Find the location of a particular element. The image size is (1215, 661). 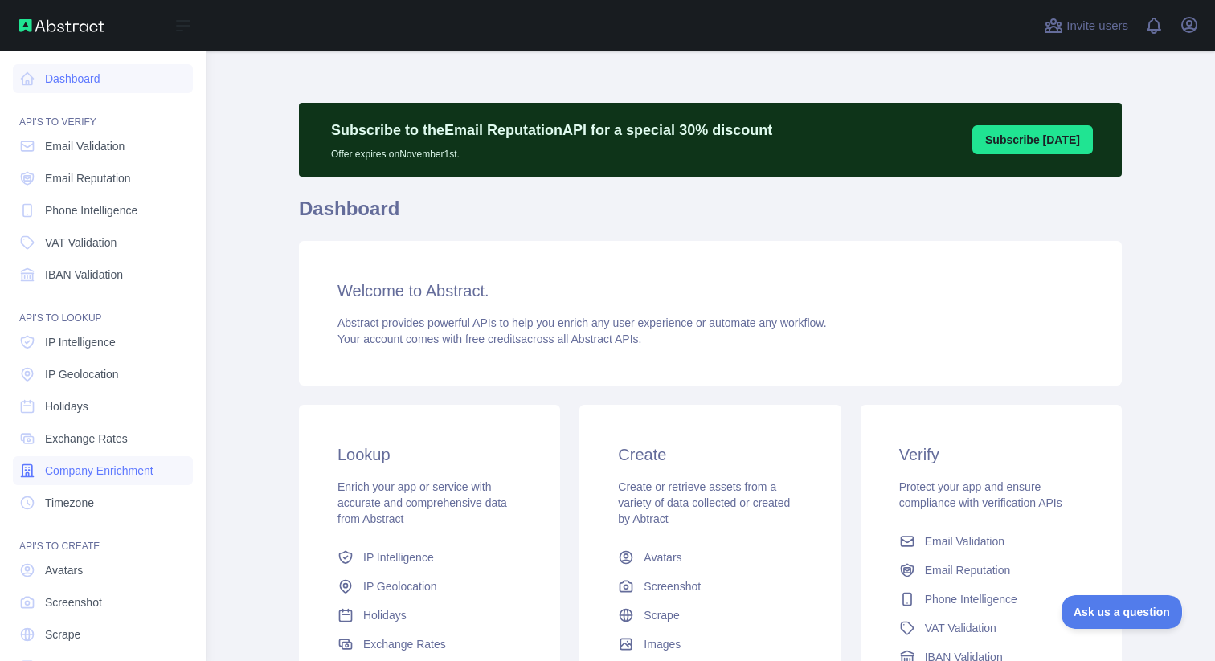

a: Timezone is located at coordinates (103, 503).